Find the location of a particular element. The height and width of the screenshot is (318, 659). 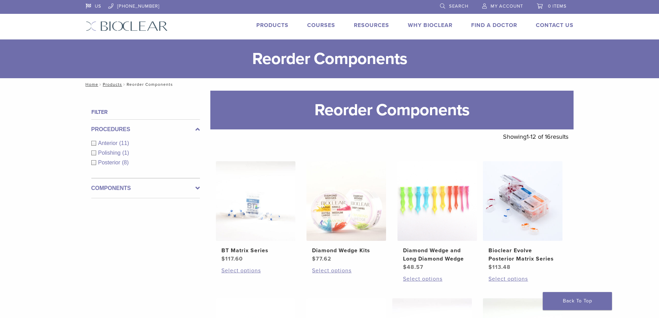

h2: Diamond Wedge and Long Diamond Wedge is located at coordinates (437, 255).